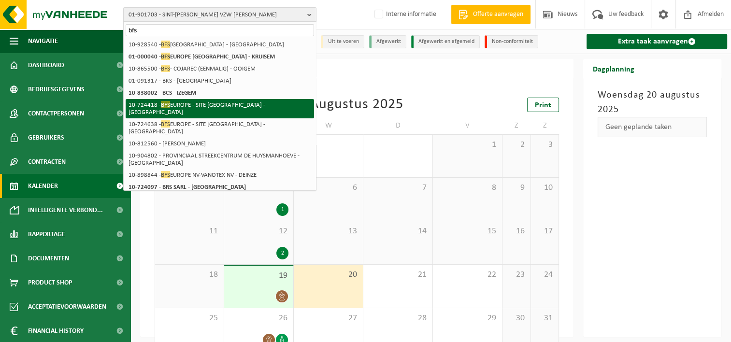 The height and width of the screenshot is (342, 731). I want to click on span: 6, so click(328, 188).